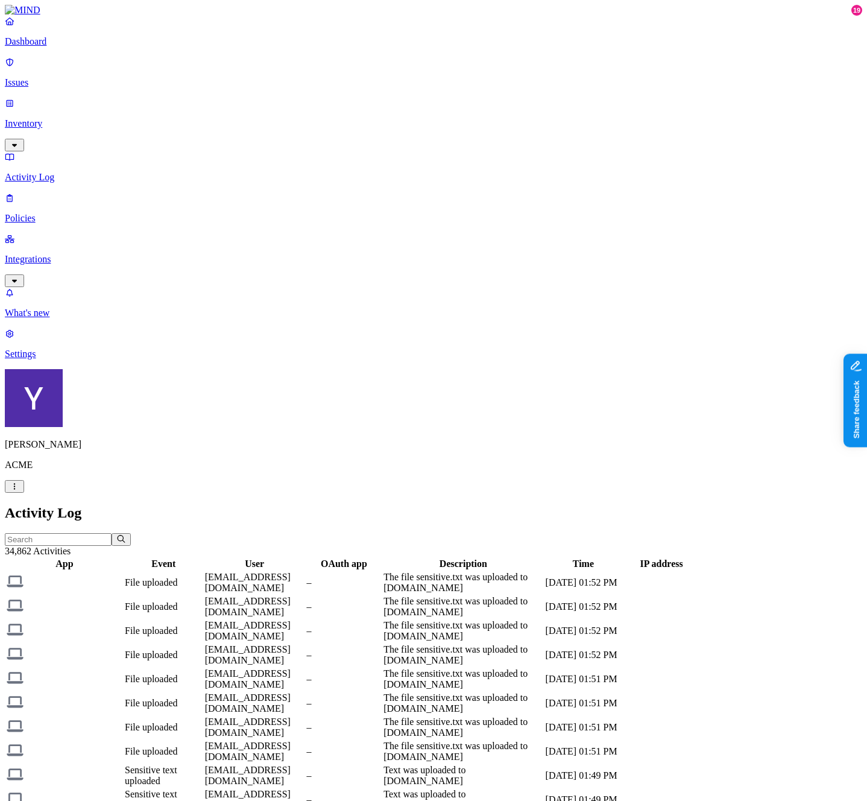 This screenshot has width=867, height=801. I want to click on p: Dashboard, so click(434, 42).